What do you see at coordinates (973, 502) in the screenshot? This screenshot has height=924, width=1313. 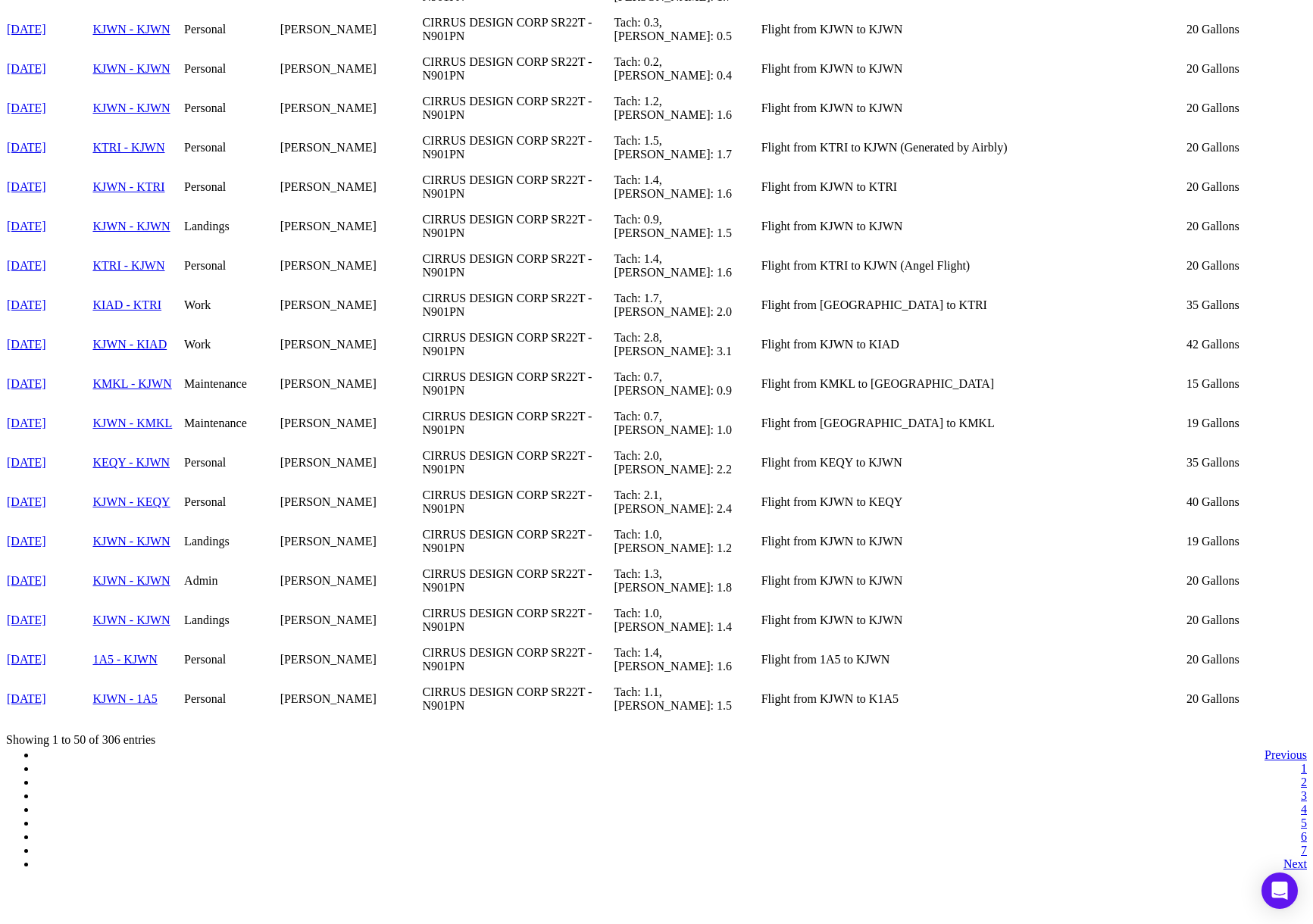 I see `td: Flight from KJWN to KEQY` at bounding box center [973, 502].